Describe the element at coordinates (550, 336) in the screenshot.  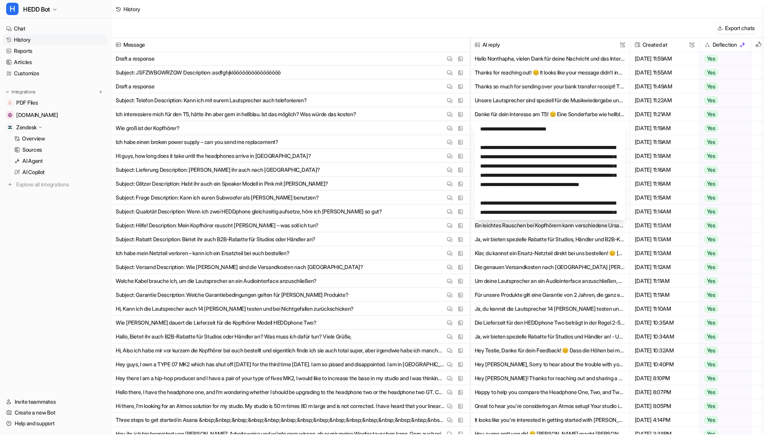
I see `button: Ja, wir bieten spezielle Rabatte für Studios und Händler an! - Unser "Industry/Artist Rabatt" bet...` at that location.